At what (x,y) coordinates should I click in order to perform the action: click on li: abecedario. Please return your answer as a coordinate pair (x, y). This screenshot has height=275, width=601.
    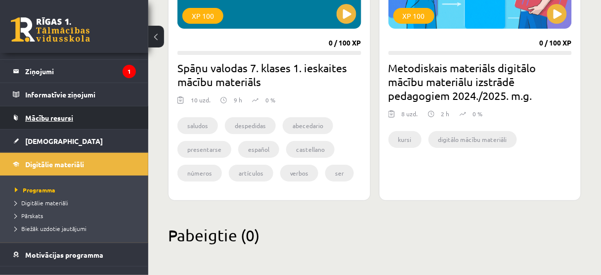
    Looking at the image, I should click on (308, 125).